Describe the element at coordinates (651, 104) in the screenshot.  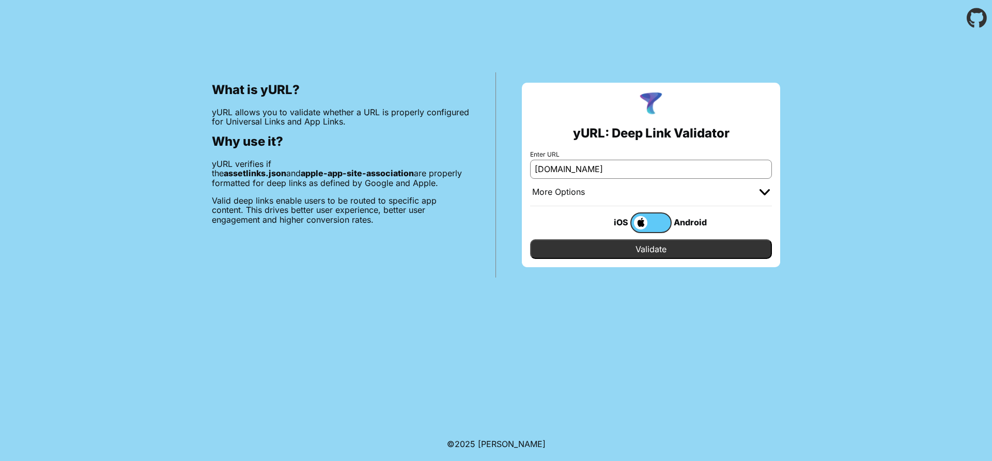
I see `img: yURL Logo` at that location.